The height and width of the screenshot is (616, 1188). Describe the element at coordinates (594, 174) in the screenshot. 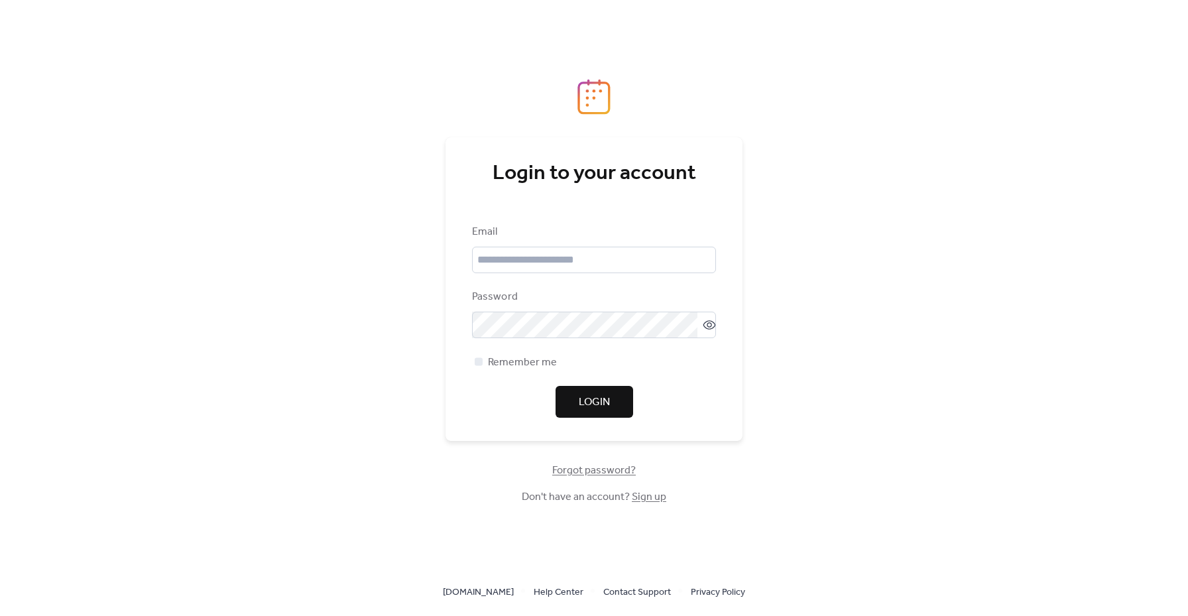

I see `div: Login to your account` at that location.